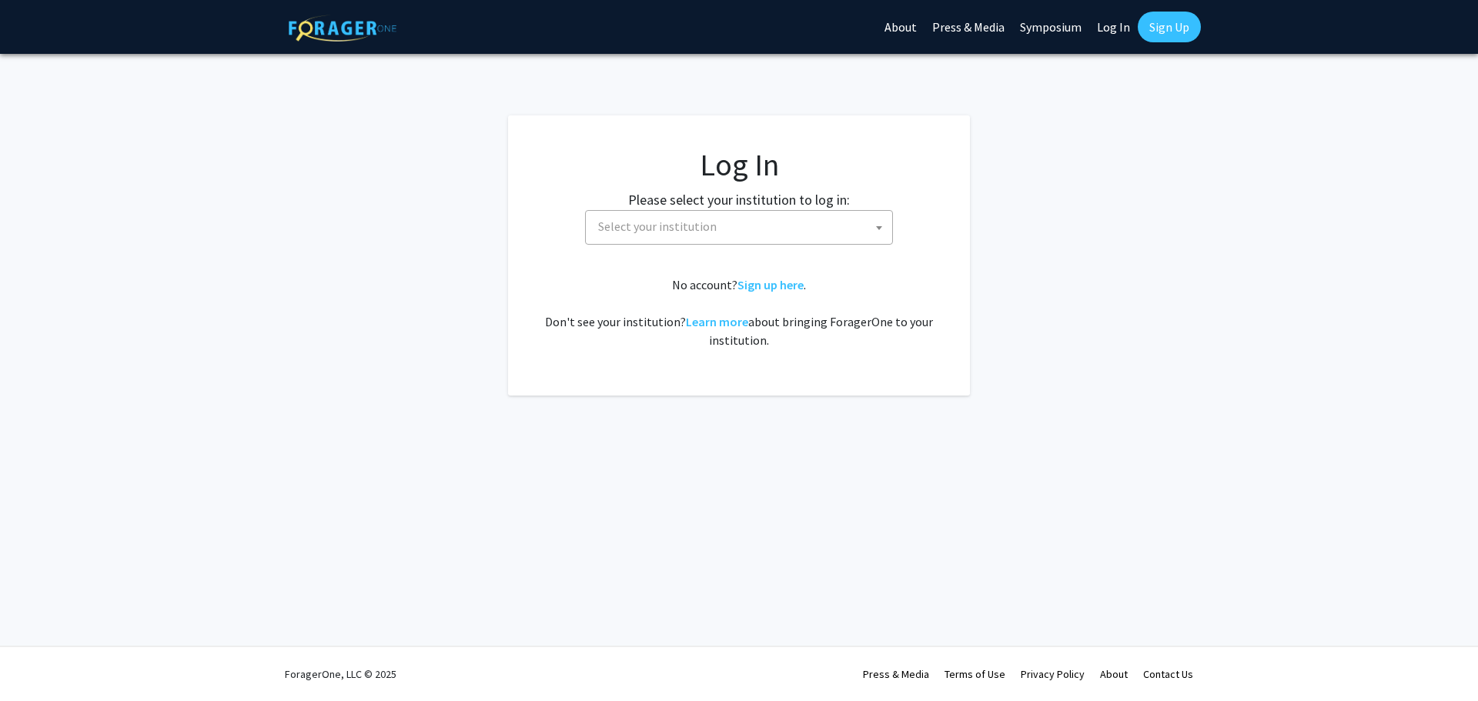  Describe the element at coordinates (340, 674) in the screenshot. I see `div: ForagerOne, LLC © 2025` at that location.